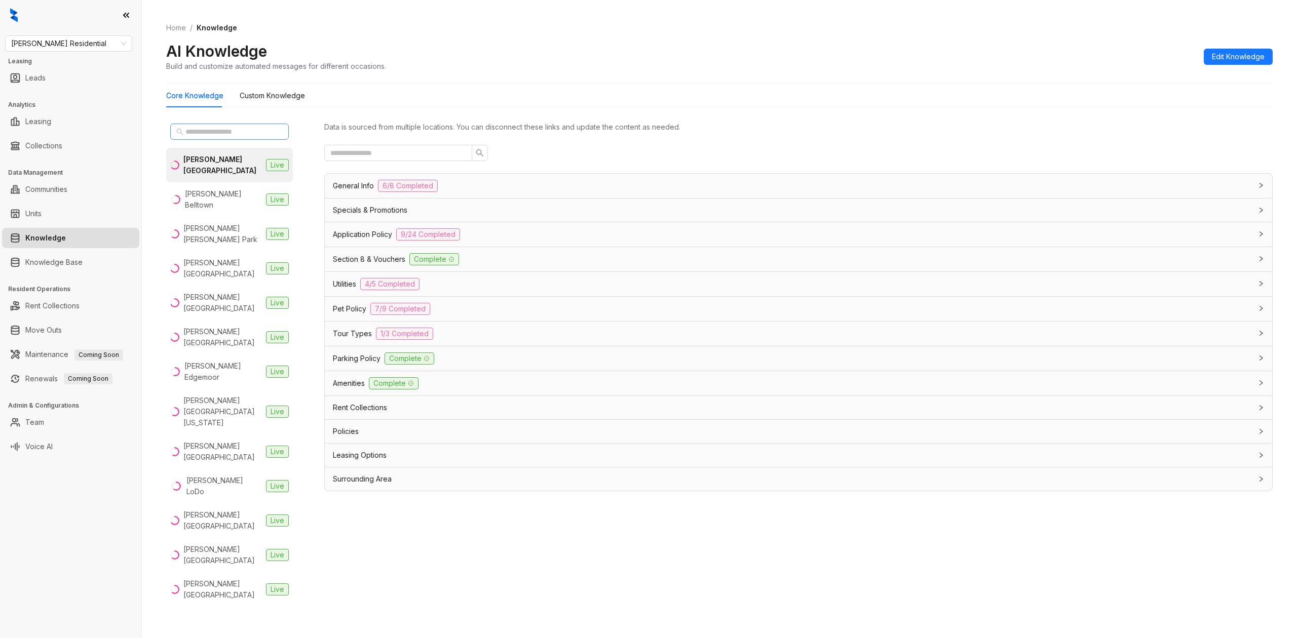 The height and width of the screenshot is (638, 1297). I want to click on a: RenewalsComing Soon, so click(69, 379).